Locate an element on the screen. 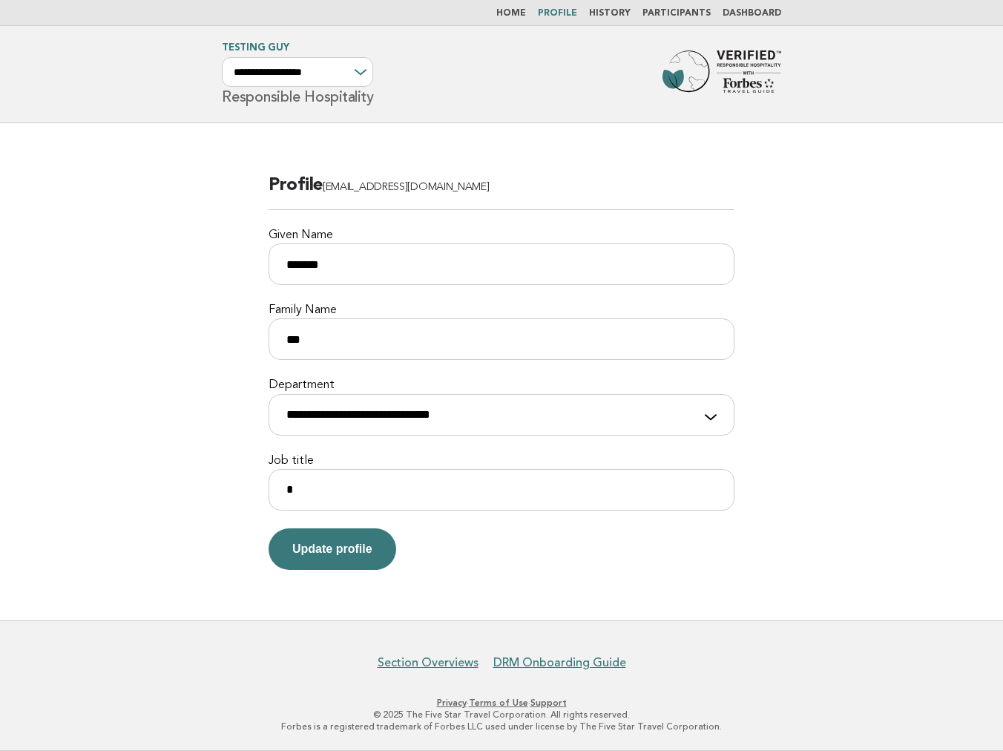 Image resolution: width=1003 pixels, height=751 pixels. h1: Responsible Hospitality is located at coordinates (298, 74).